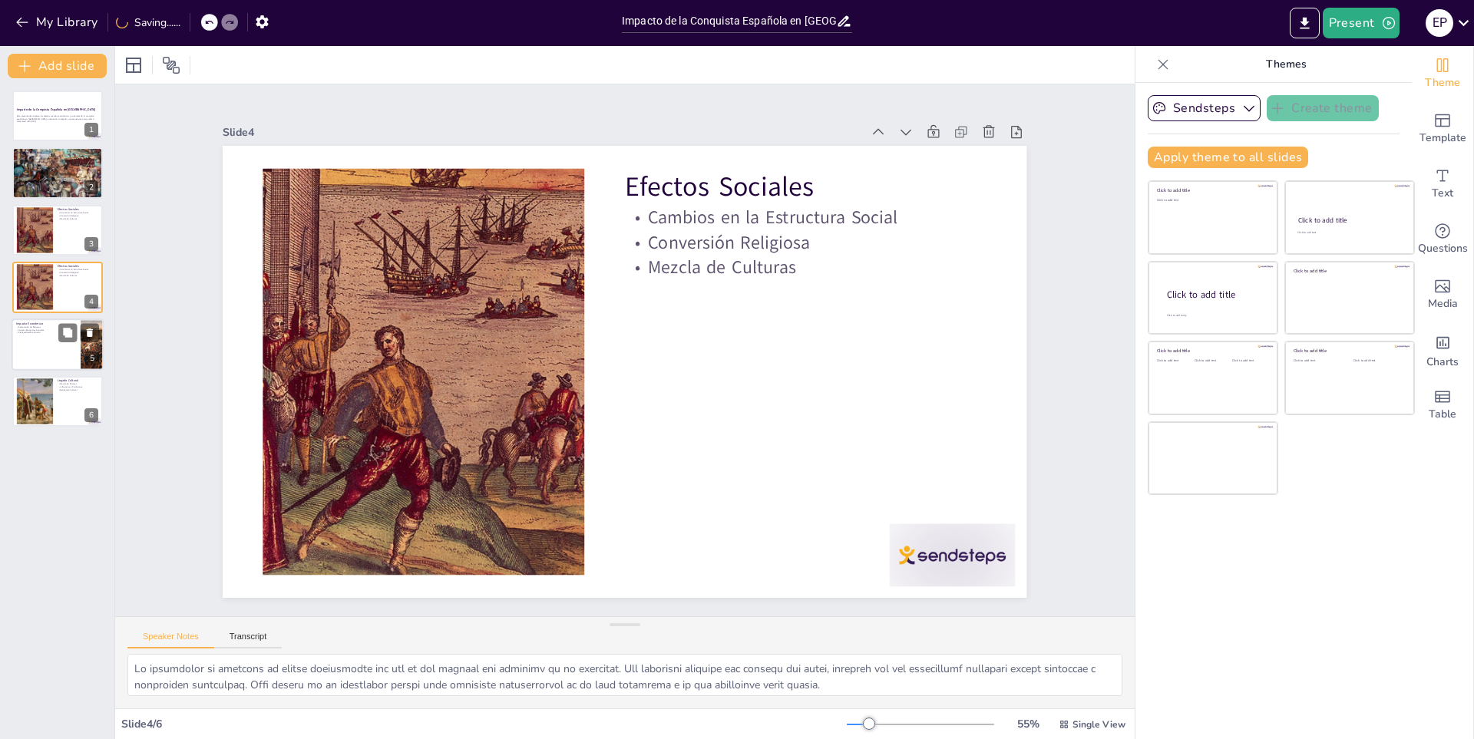  What do you see at coordinates (1442, 405) in the screenshot?
I see `div: Add a table` at bounding box center [1442, 405].